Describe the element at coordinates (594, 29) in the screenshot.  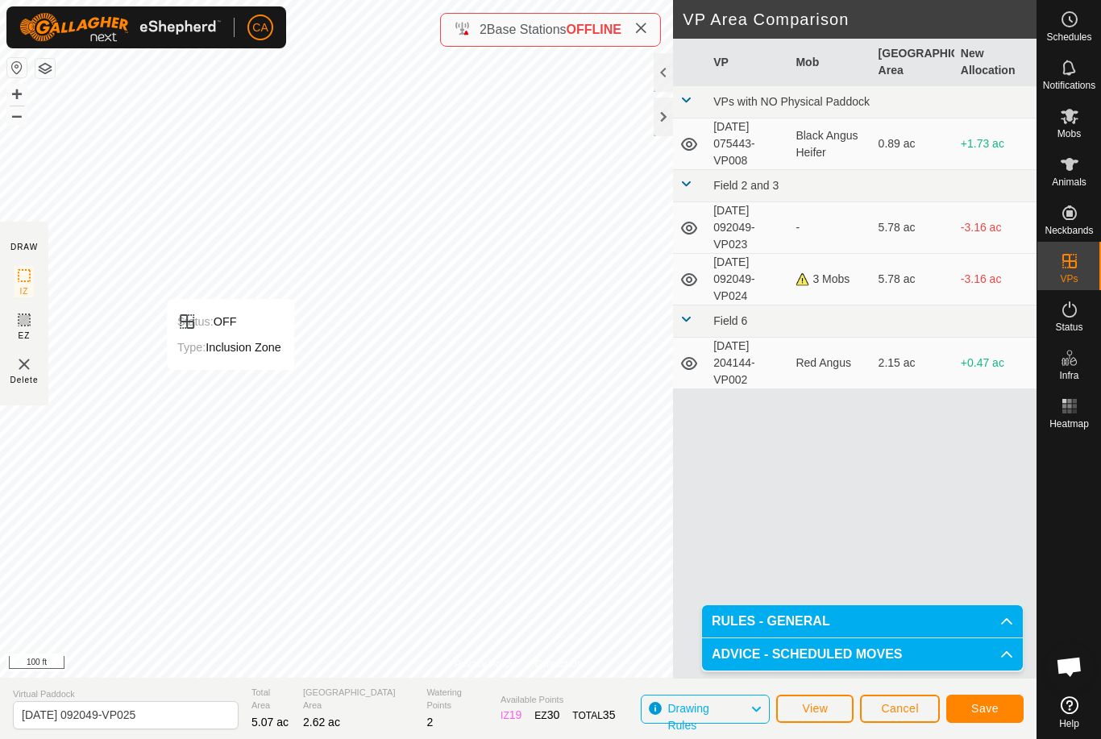
I see `span: OFFLINE` at that location.